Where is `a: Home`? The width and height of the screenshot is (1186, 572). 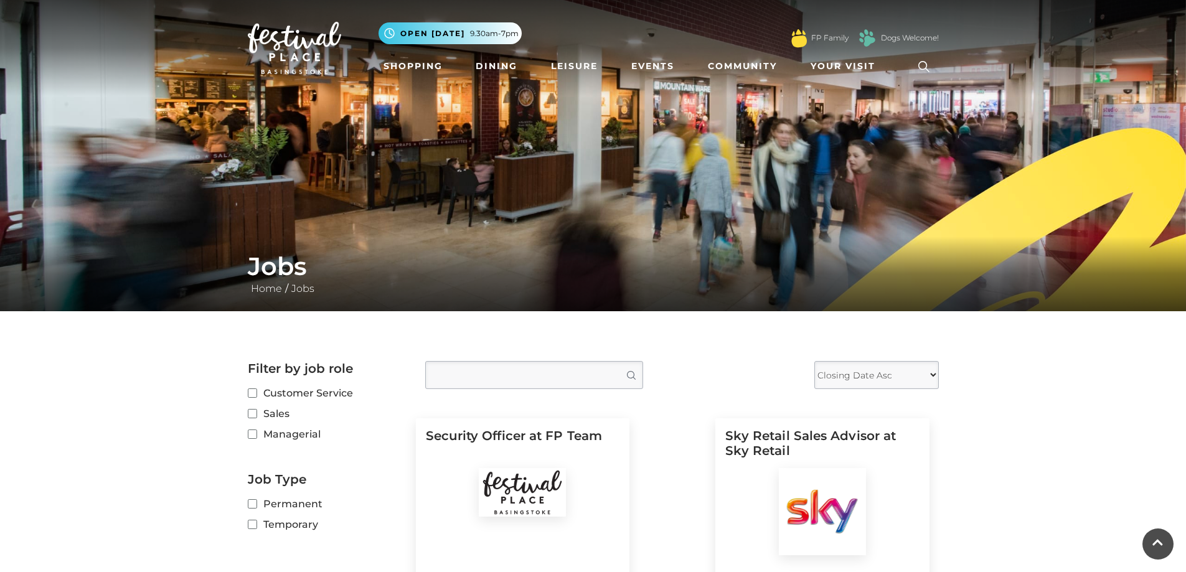
a: Home is located at coordinates (267, 288).